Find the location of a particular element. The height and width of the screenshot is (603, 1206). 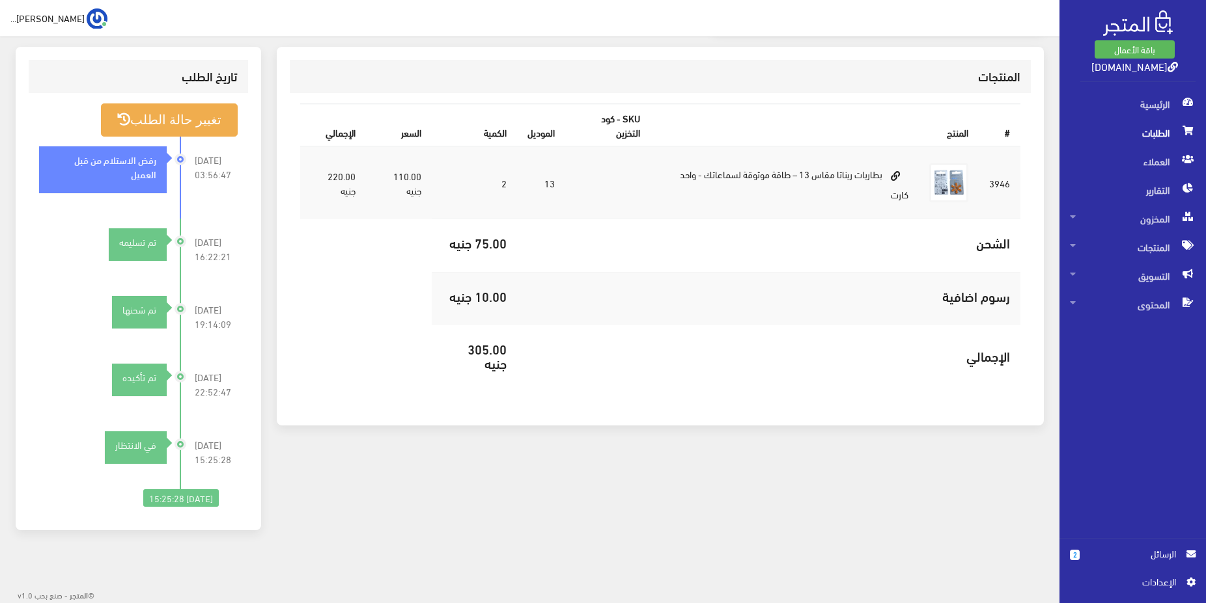

th: السعر is located at coordinates (398, 125).